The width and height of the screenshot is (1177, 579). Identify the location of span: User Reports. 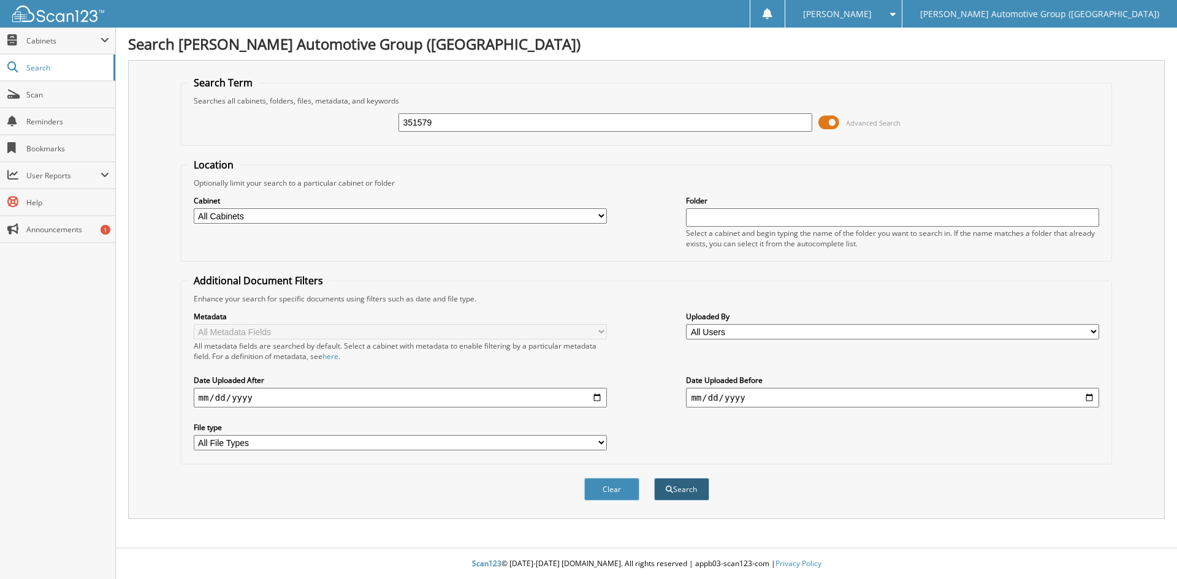
(63, 175).